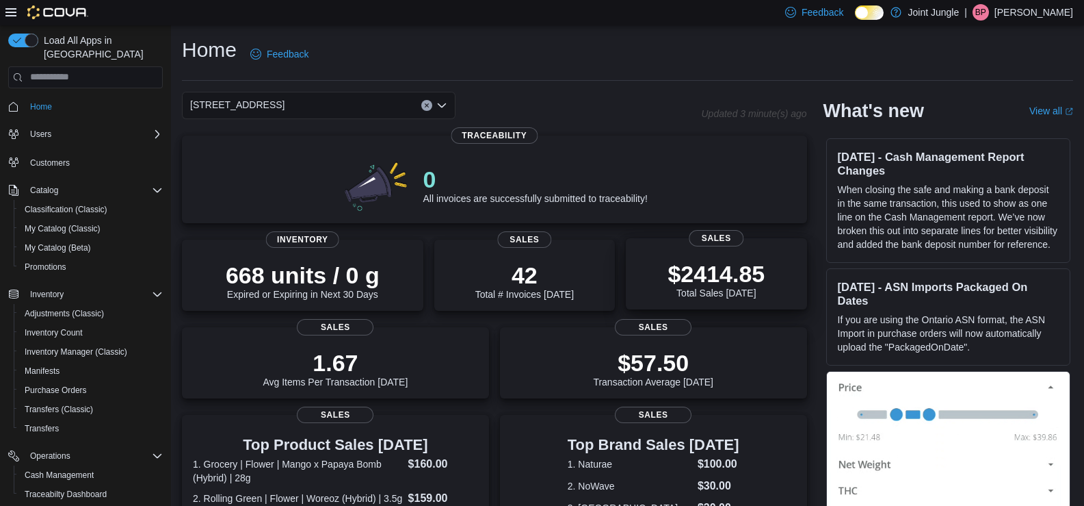  Describe the element at coordinates (716, 274) in the screenshot. I see `p: $2414.85` at that location.